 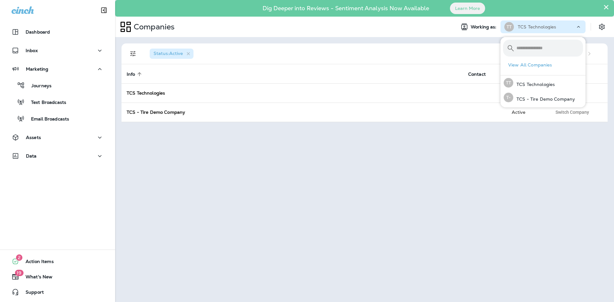 I want to click on span: Status : Active, so click(x=168, y=53).